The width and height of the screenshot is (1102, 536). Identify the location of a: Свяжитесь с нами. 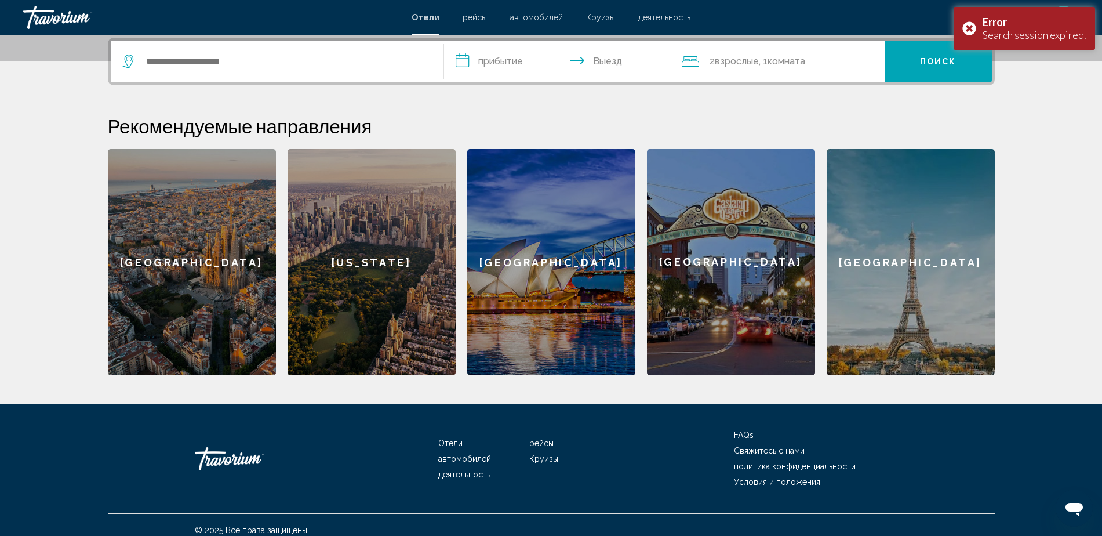
(769, 451).